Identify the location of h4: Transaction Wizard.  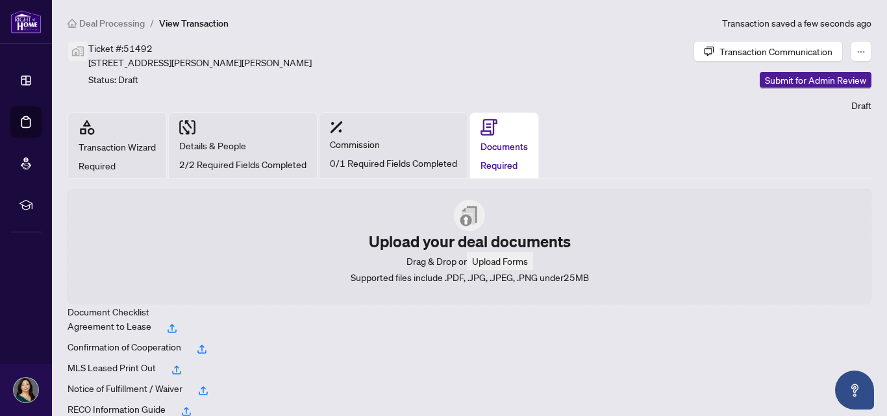
(117, 147).